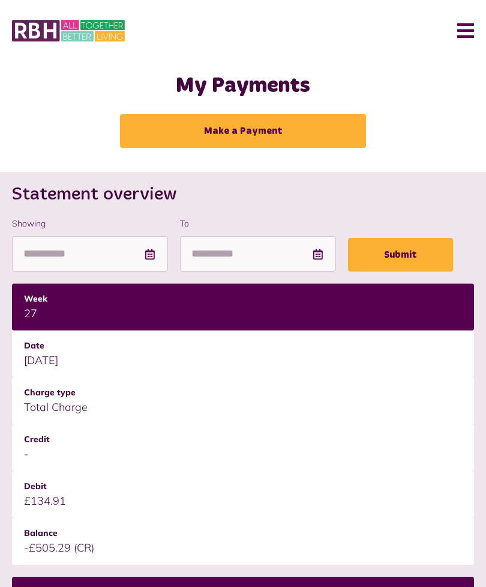 This screenshot has width=486, height=587. I want to click on td: Total Charge, so click(243, 400).